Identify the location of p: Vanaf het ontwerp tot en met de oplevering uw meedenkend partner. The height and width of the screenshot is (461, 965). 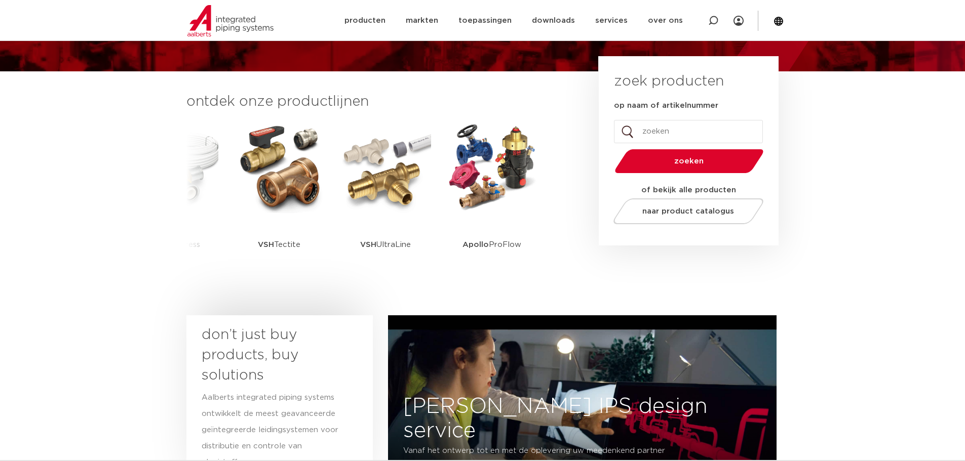
(551, 451).